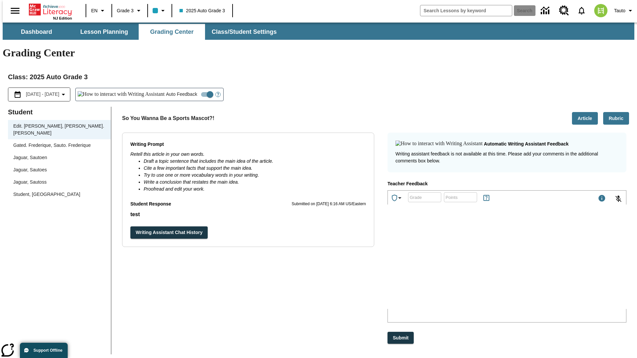  What do you see at coordinates (244, 32) in the screenshot?
I see `button: Class/Student Settings` at bounding box center [244, 32].